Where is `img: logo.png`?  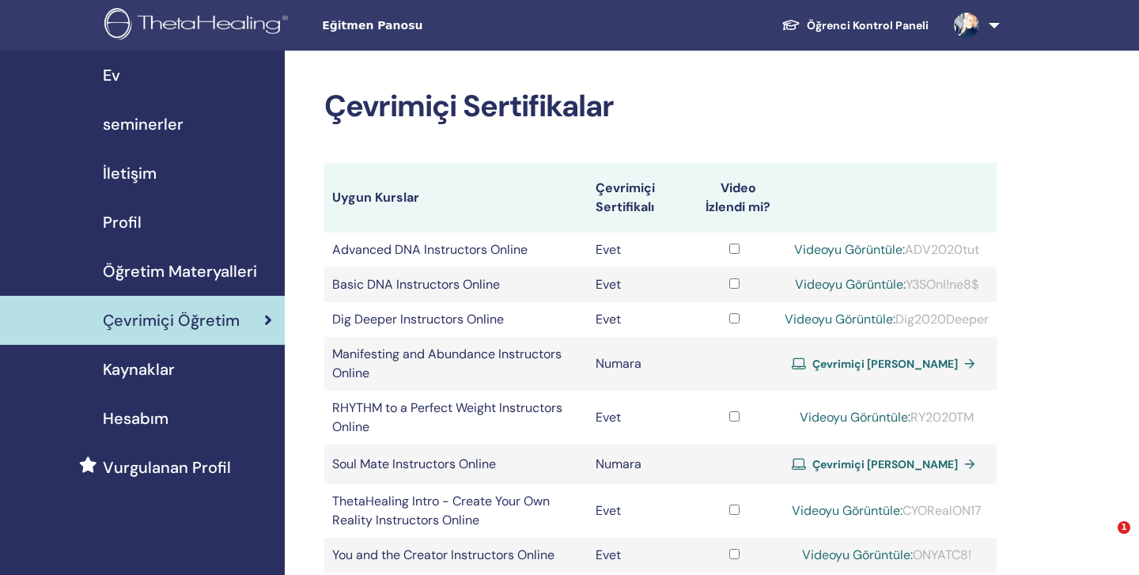 img: logo.png is located at coordinates (199, 25).